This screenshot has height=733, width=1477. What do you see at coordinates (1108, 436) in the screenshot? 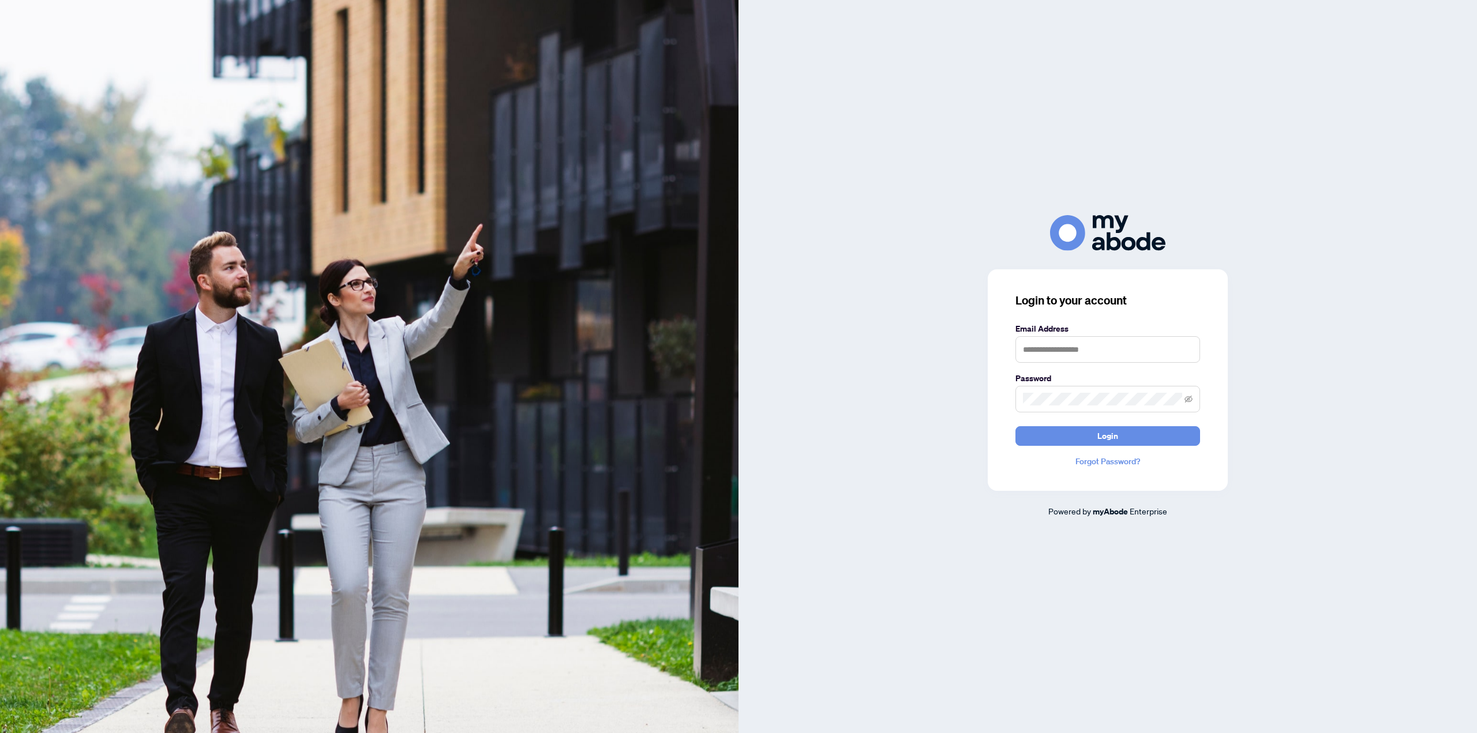
I see `span: Login` at bounding box center [1108, 436].